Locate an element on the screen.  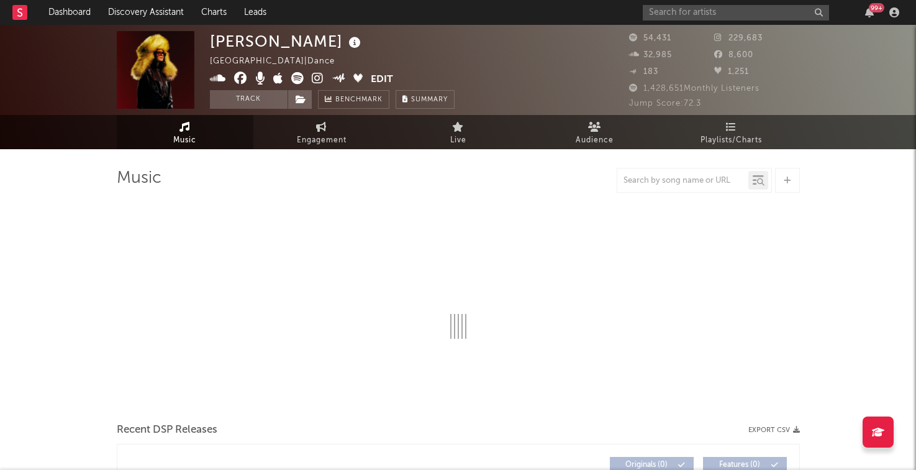
span: 183 is located at coordinates (644, 71).